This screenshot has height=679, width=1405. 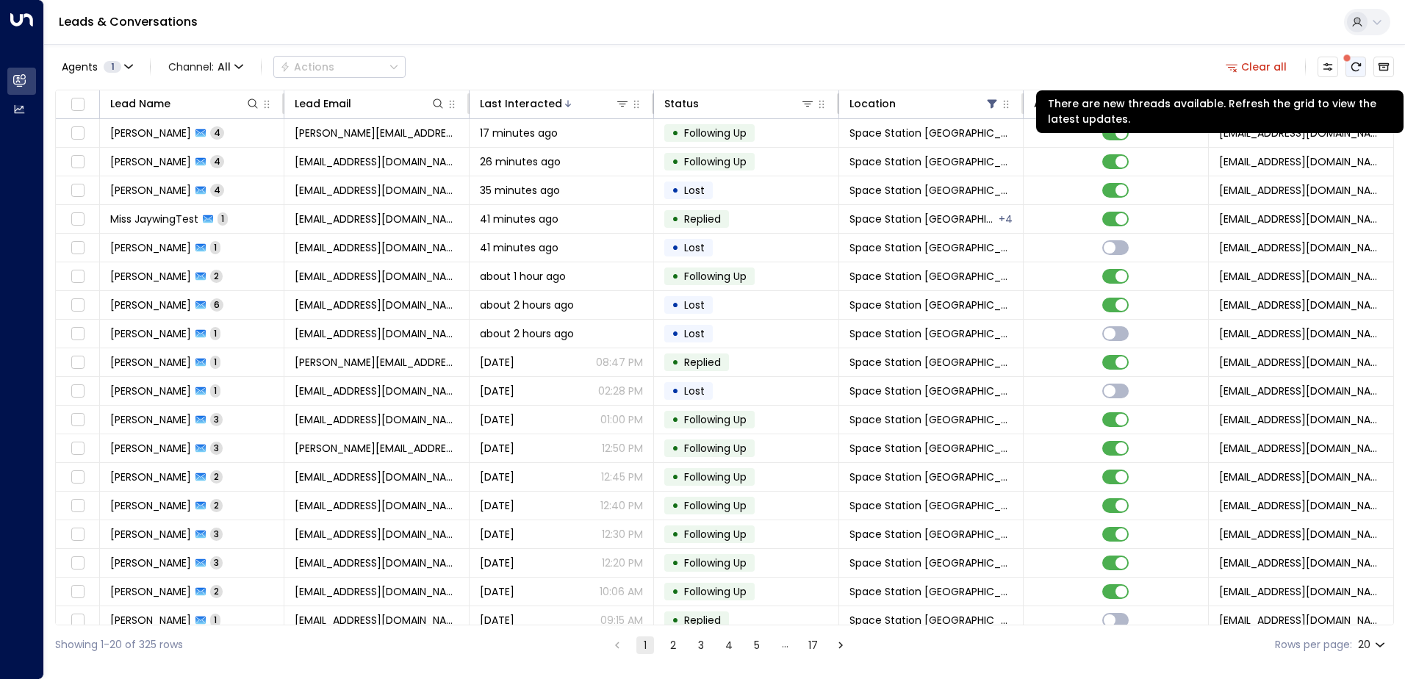 I want to click on button: Clear all, so click(x=1257, y=67).